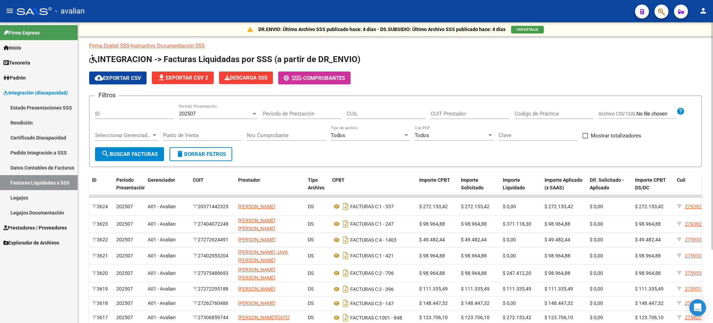 The image size is (713, 323). Describe the element at coordinates (162, 77) in the screenshot. I see `mat-icon: file_download` at that location.